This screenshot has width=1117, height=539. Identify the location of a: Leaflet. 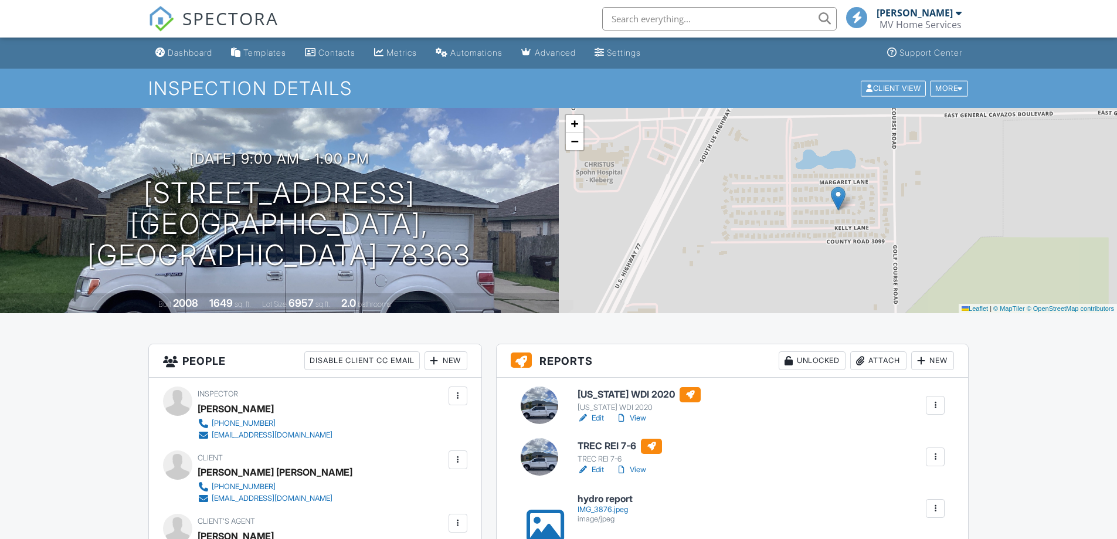
(975, 308).